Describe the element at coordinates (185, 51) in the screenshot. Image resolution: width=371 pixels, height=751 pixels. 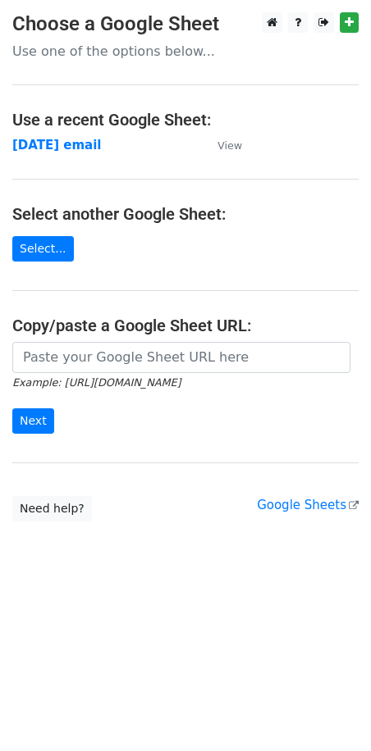
I see `p: Use one of the options below...` at that location.